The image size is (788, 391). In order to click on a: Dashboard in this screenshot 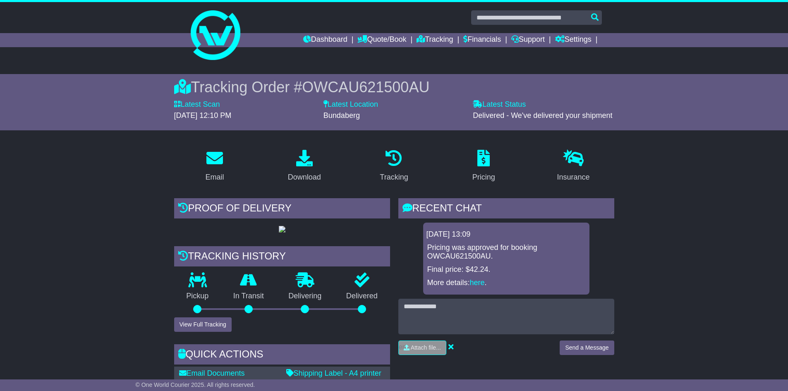, I will do `click(325, 40)`.